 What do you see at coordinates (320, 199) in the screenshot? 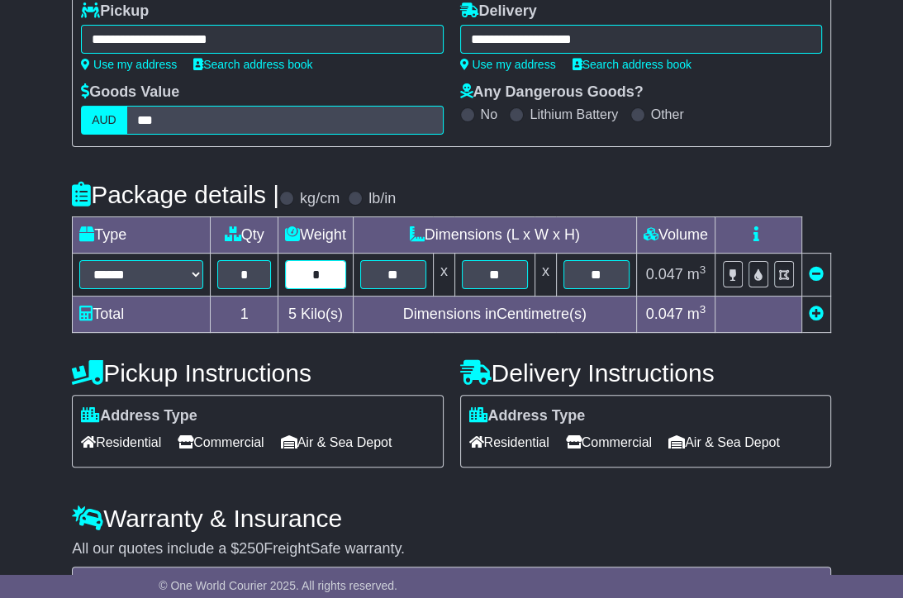
I see `label: kg/cm` at bounding box center [320, 199].